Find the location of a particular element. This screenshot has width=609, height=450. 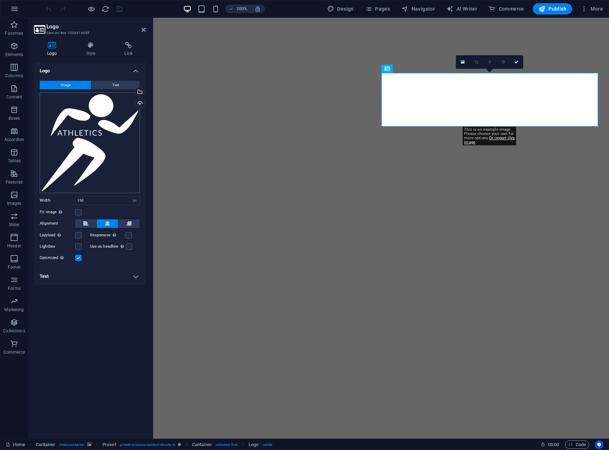

label: Responsive is located at coordinates (108, 235).